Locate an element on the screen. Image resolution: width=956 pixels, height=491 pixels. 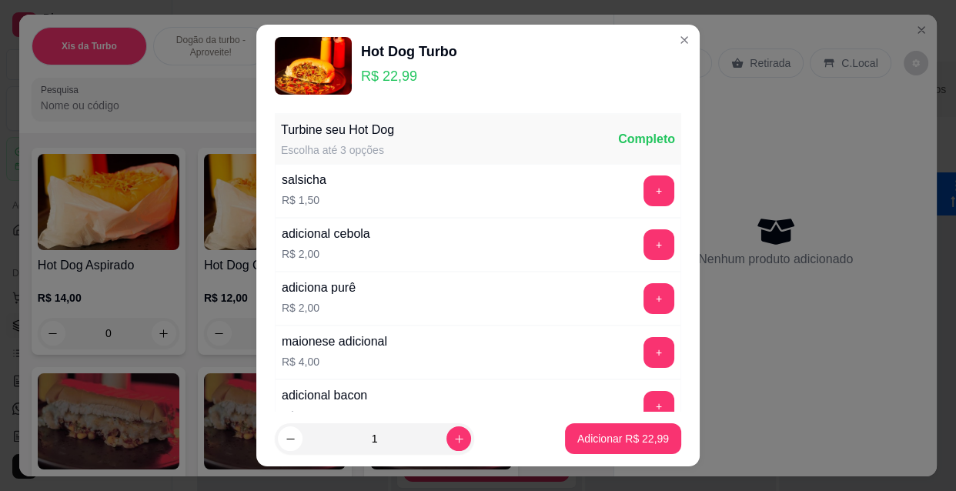
div: adiciona purê is located at coordinates (319, 288).